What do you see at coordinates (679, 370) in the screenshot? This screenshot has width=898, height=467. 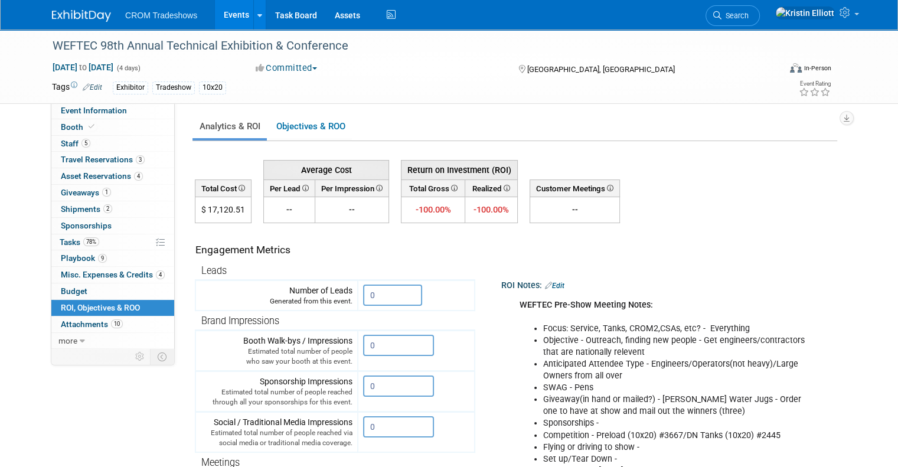 I see `li: Anticipated Attendee Type - Engineers/Operators(not heavy)/Large Owners from all over` at bounding box center [679, 370].